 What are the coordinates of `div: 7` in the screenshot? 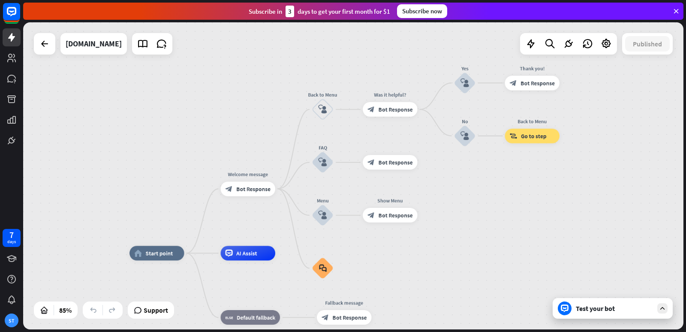 It's located at (12, 235).